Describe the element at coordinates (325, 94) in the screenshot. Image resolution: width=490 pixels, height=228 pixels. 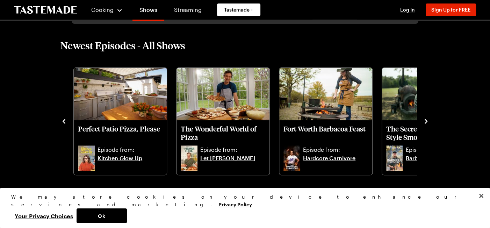
I see `img: Fort Worth Barbacoa Feast` at that location.